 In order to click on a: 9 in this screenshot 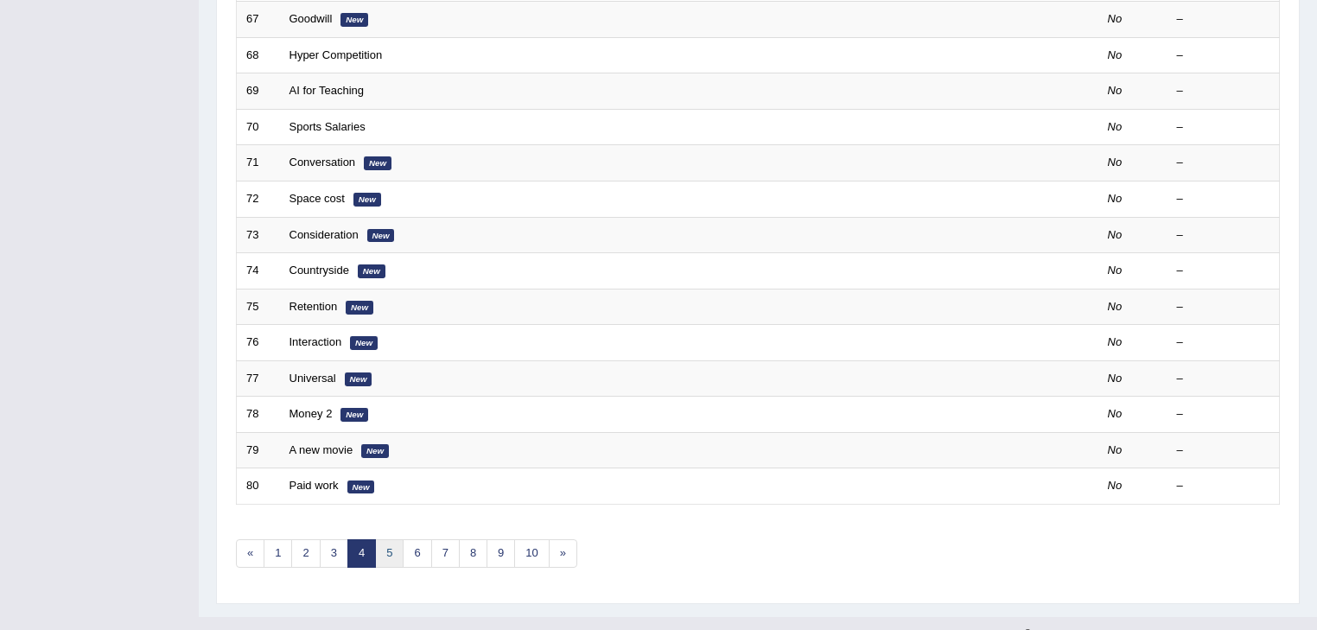, I will do `click(500, 553)`.